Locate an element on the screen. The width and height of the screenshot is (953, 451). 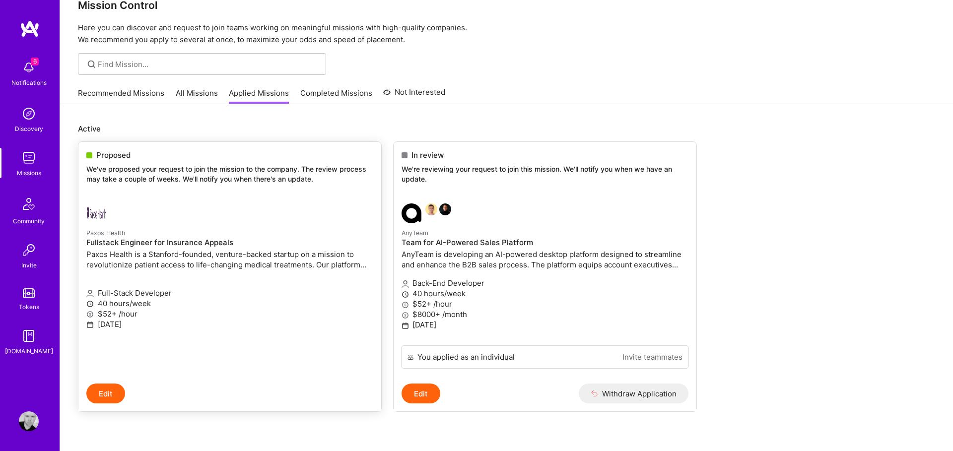
a: Invite teammates is located at coordinates (652, 357).